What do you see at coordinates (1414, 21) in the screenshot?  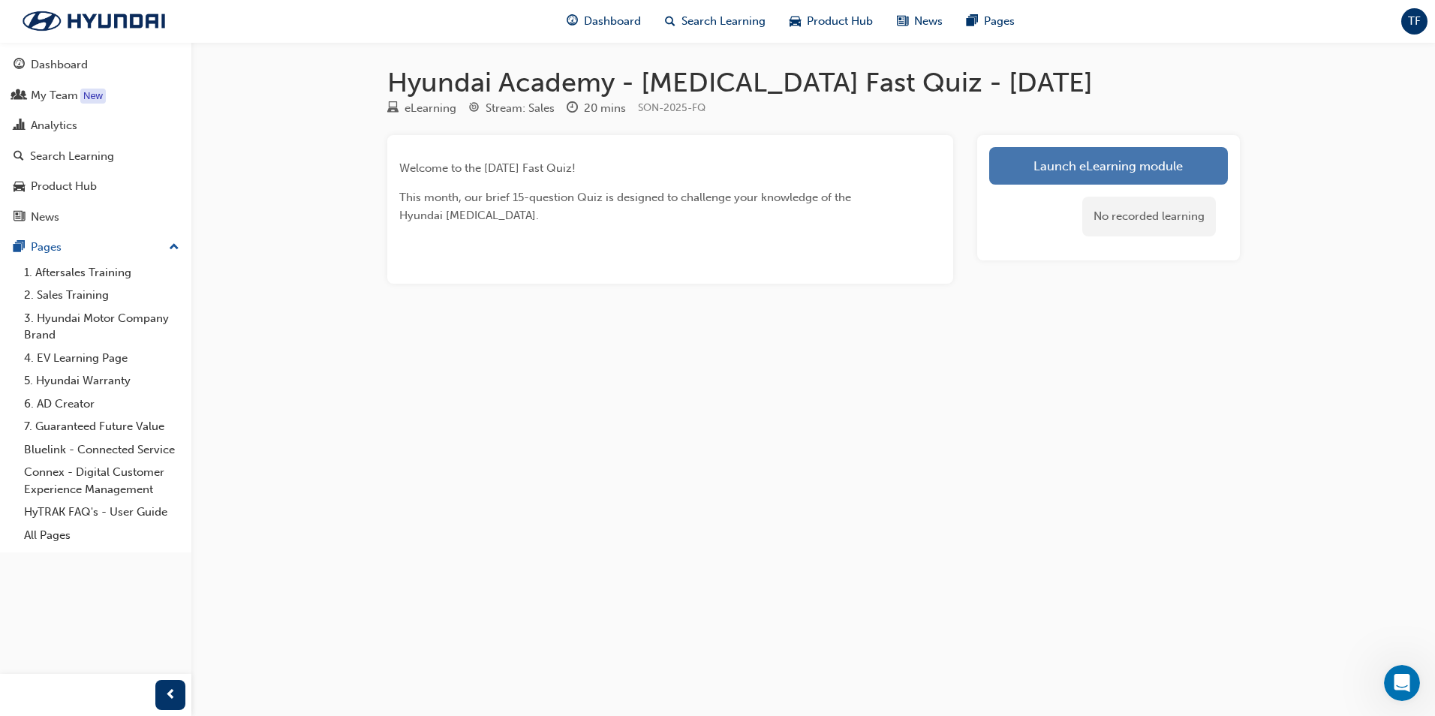 I see `span: TF` at bounding box center [1414, 21].